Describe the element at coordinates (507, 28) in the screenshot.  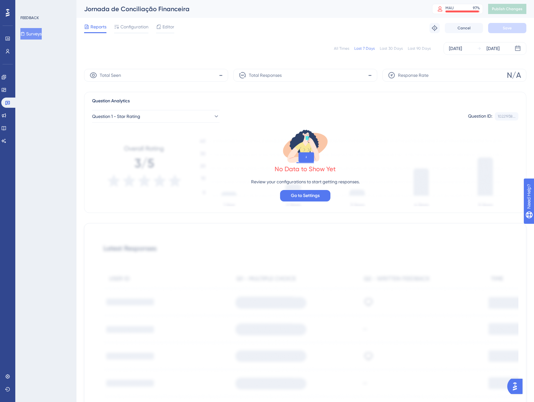
I see `button: Save` at that location.